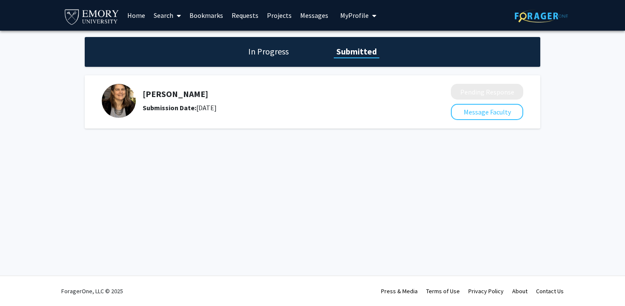 The height and width of the screenshot is (306, 625). What do you see at coordinates (550, 291) in the screenshot?
I see `a: Contact Us` at bounding box center [550, 291].